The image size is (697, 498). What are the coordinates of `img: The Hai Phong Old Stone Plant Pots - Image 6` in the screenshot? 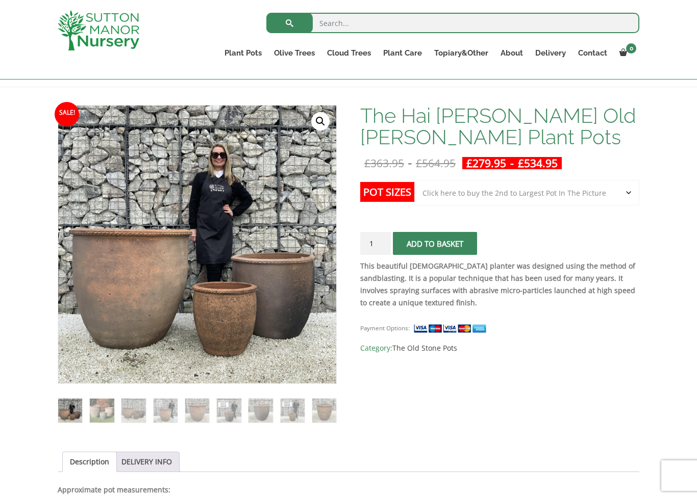 It's located at (229, 411).